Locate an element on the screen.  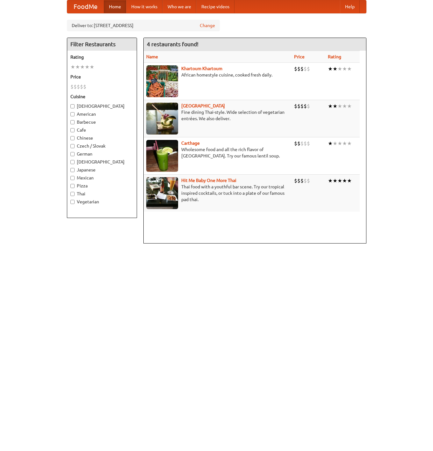
a: Home is located at coordinates (115, 7).